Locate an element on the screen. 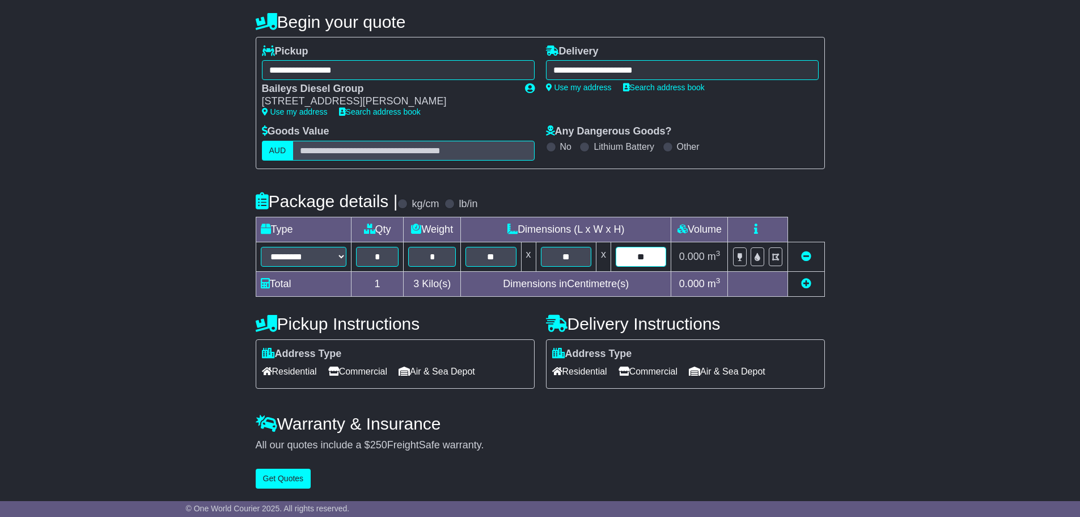 This screenshot has height=517, width=1080. label: Goods Value is located at coordinates (295, 132).